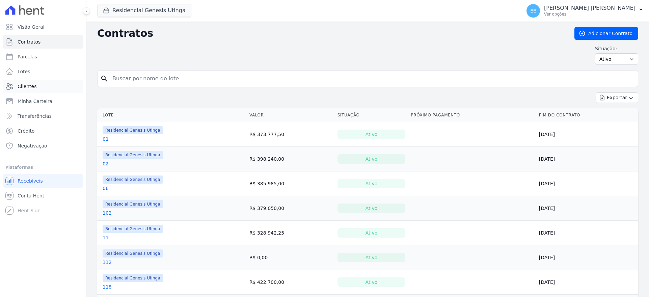  I want to click on td: R$ 379.050,00, so click(290, 208).